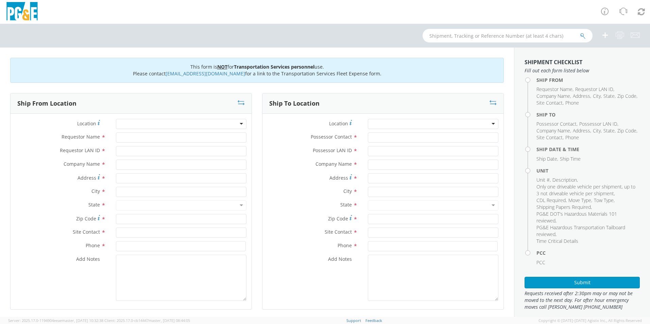 The image size is (650, 324). I want to click on span: Client: 2025.17.0-cb14447, so click(147, 320).